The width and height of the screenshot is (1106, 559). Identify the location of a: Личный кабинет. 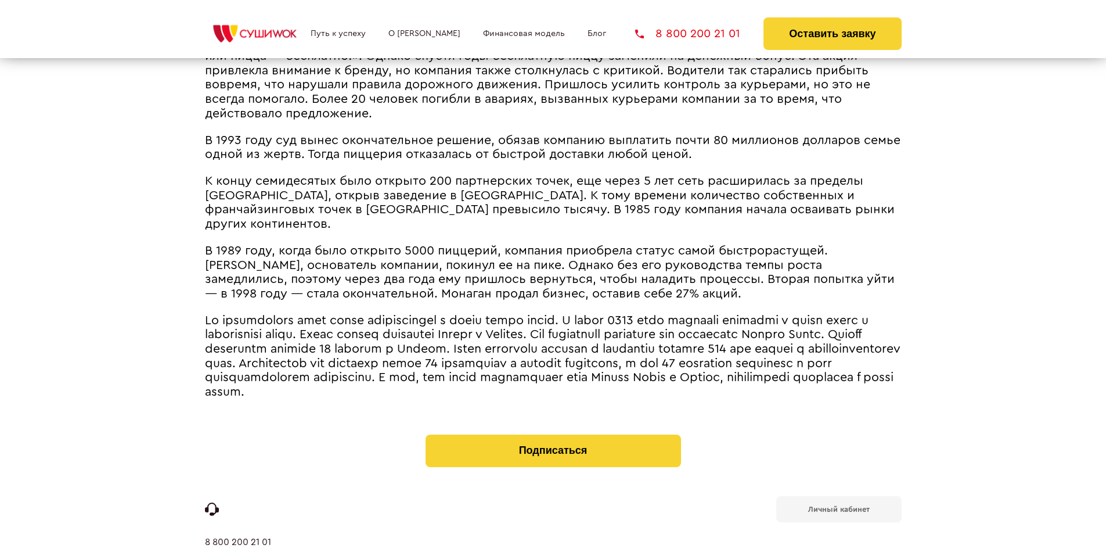
(839, 509).